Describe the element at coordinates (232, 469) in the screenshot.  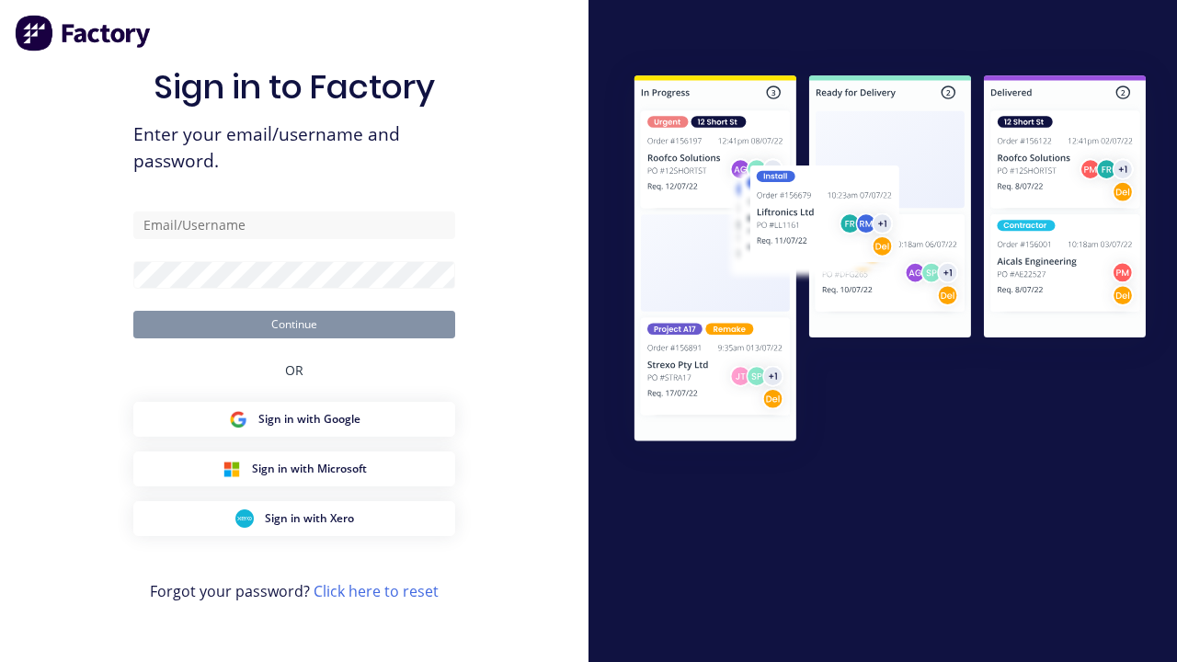
I see `img: Microsoft Sign in` at that location.